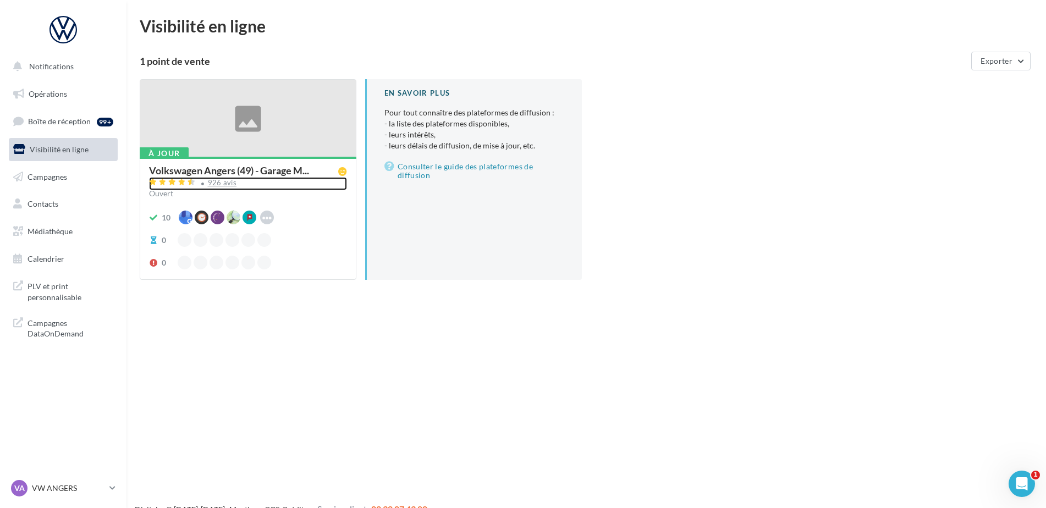 This screenshot has height=508, width=1046. I want to click on div: 1 point de vente, so click(553, 61).